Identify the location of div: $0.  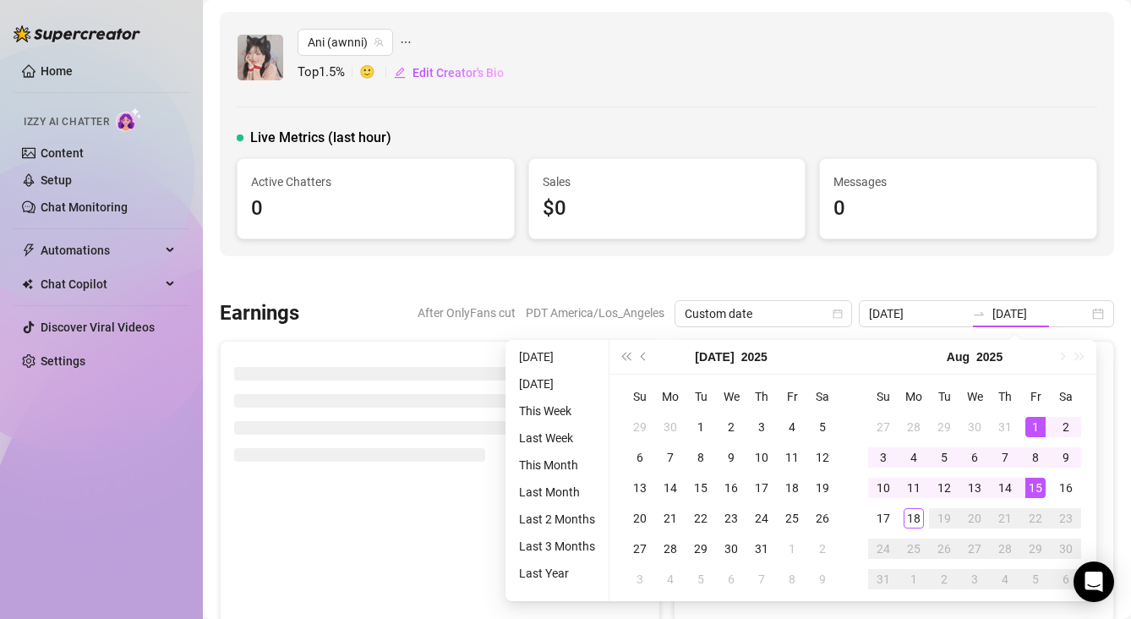
(667, 209).